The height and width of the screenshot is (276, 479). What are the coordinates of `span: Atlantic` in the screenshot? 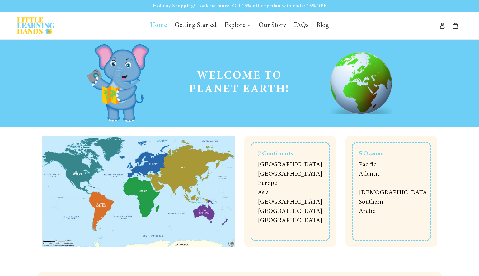 It's located at (369, 174).